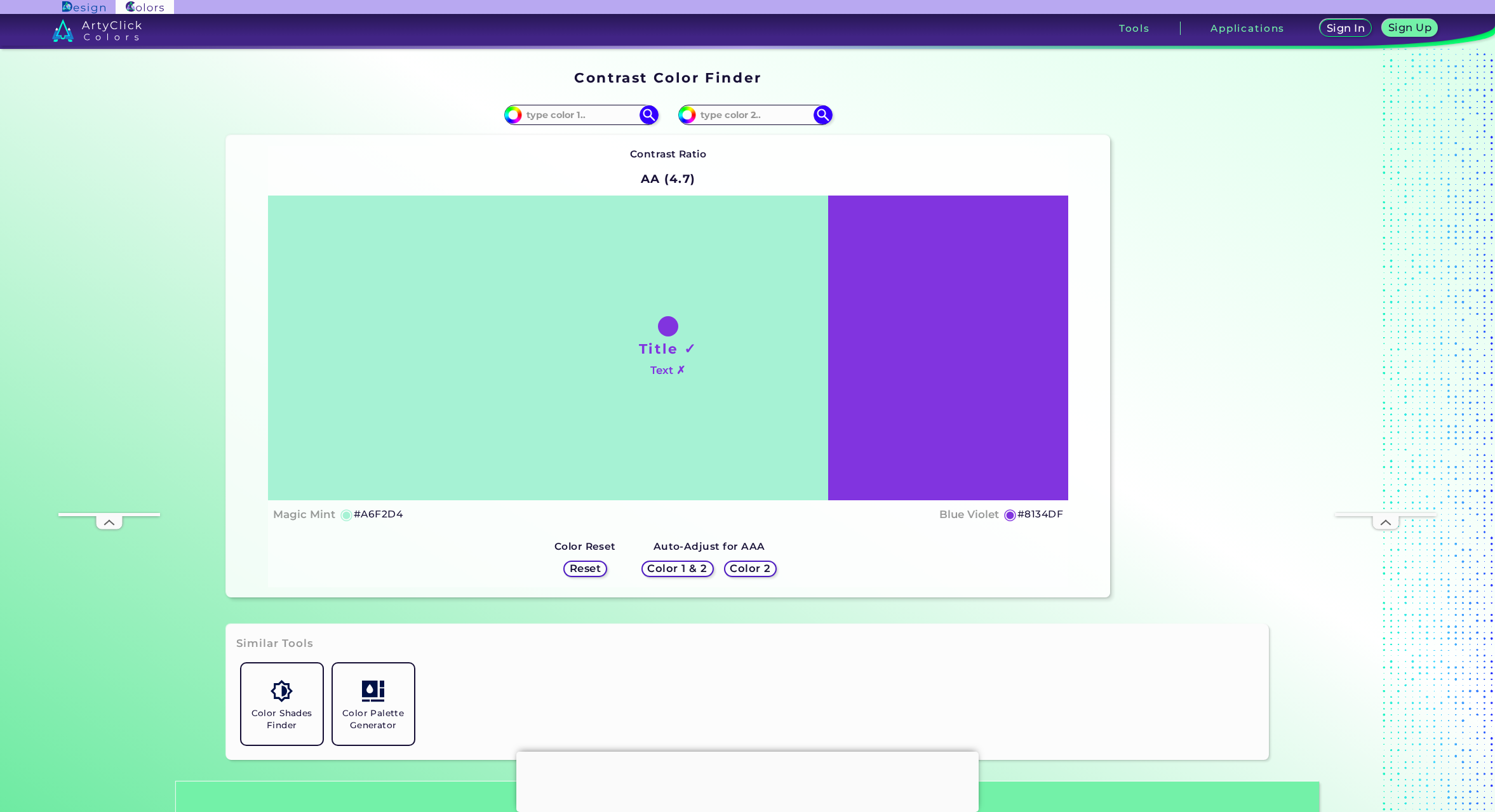 The width and height of the screenshot is (1495, 812). What do you see at coordinates (581, 115) in the screenshot?
I see `input: type color 1..` at bounding box center [581, 115].